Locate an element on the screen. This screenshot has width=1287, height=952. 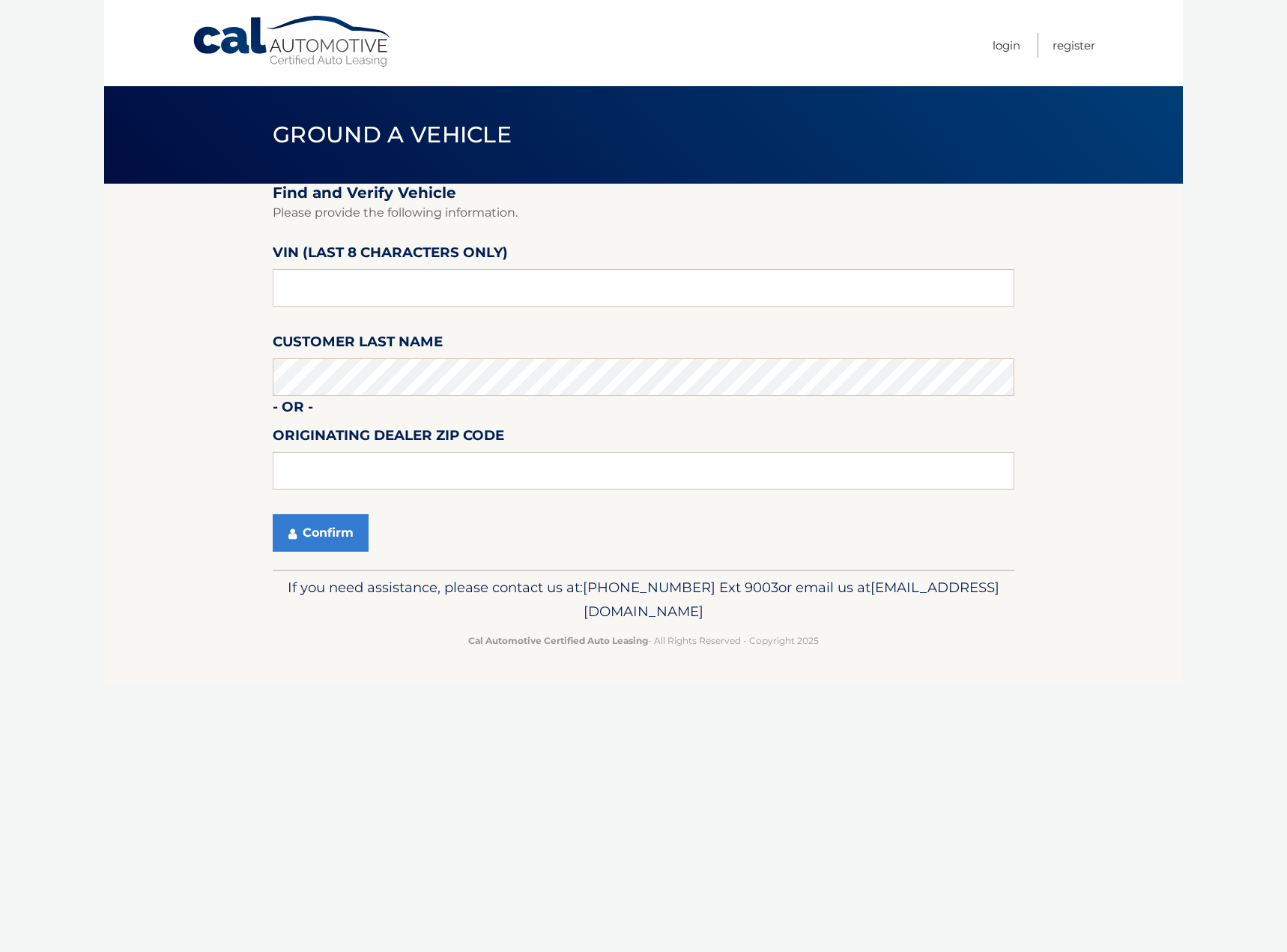
label: Originating Dealer Zip Code is located at coordinates (388, 437).